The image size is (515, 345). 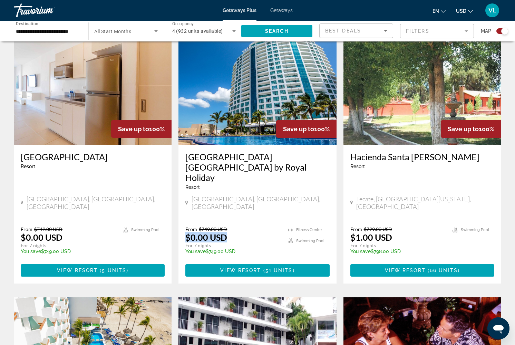 I want to click on a: Getaways, so click(x=281, y=10).